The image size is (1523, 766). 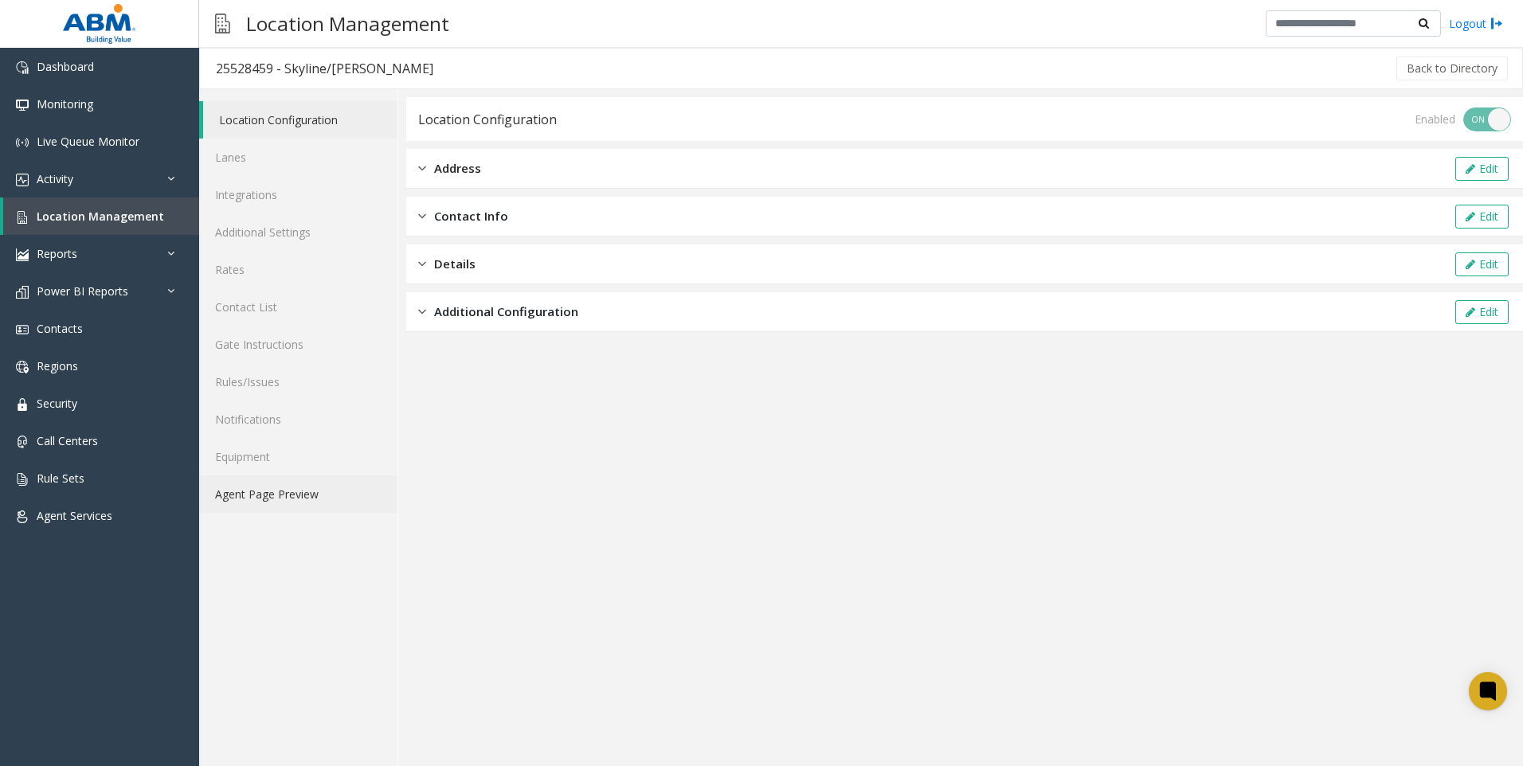 What do you see at coordinates (60, 328) in the screenshot?
I see `span: Contacts` at bounding box center [60, 328].